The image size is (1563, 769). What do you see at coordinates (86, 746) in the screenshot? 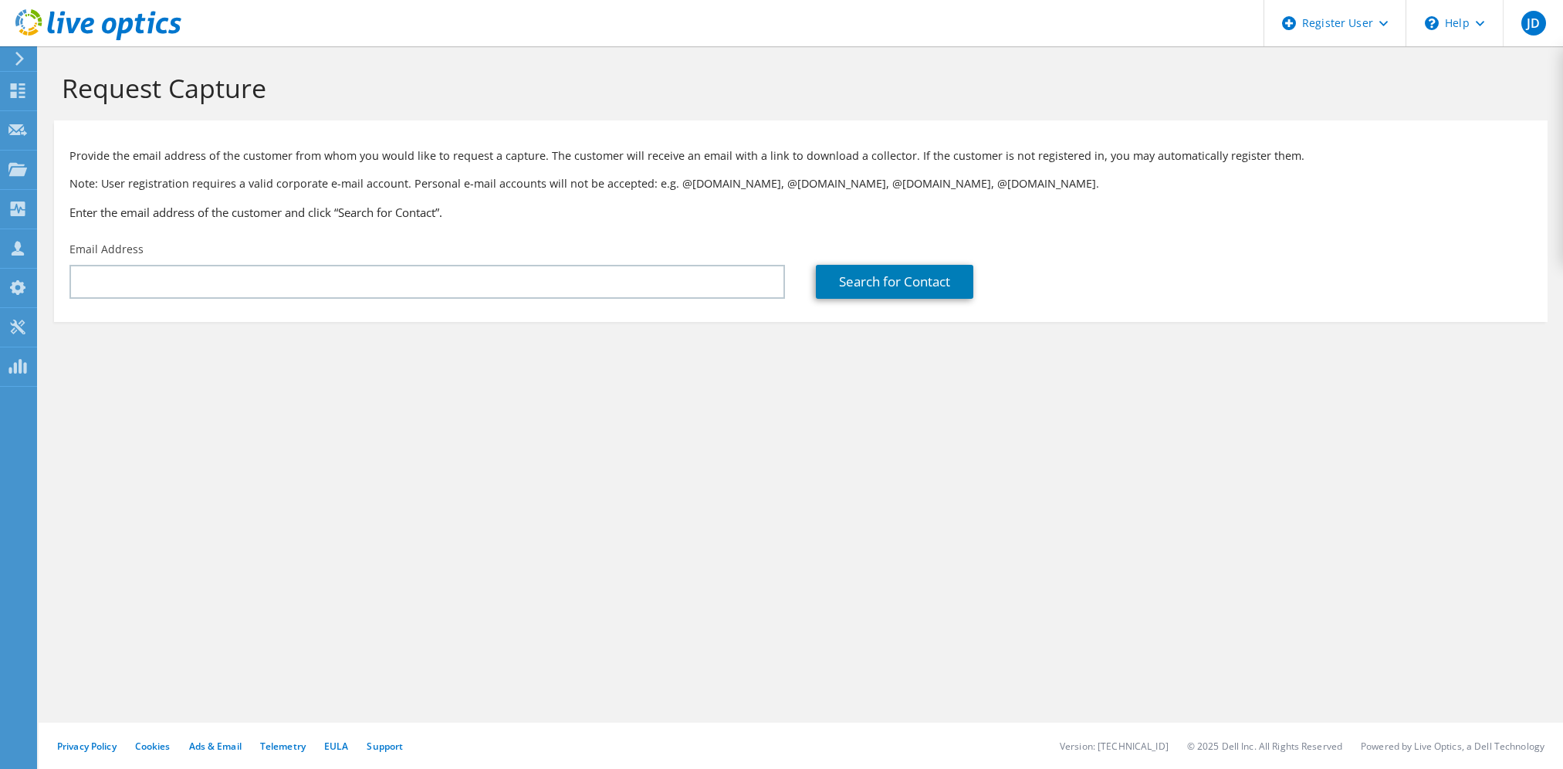
I see `a: Privacy Policy` at bounding box center [86, 746].